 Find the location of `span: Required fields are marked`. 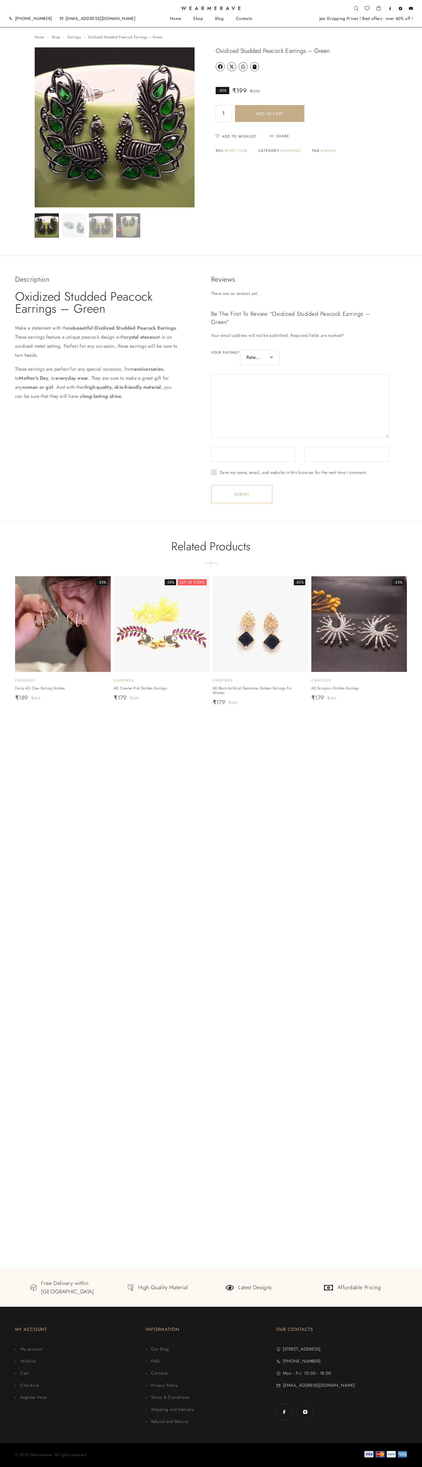

span: Required fields are marked is located at coordinates (318, 335).